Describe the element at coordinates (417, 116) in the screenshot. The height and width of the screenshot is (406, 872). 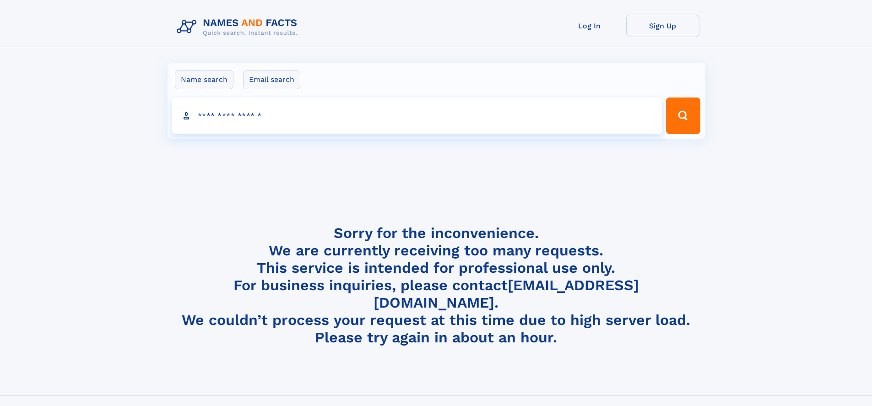
I see `input: search input` at that location.